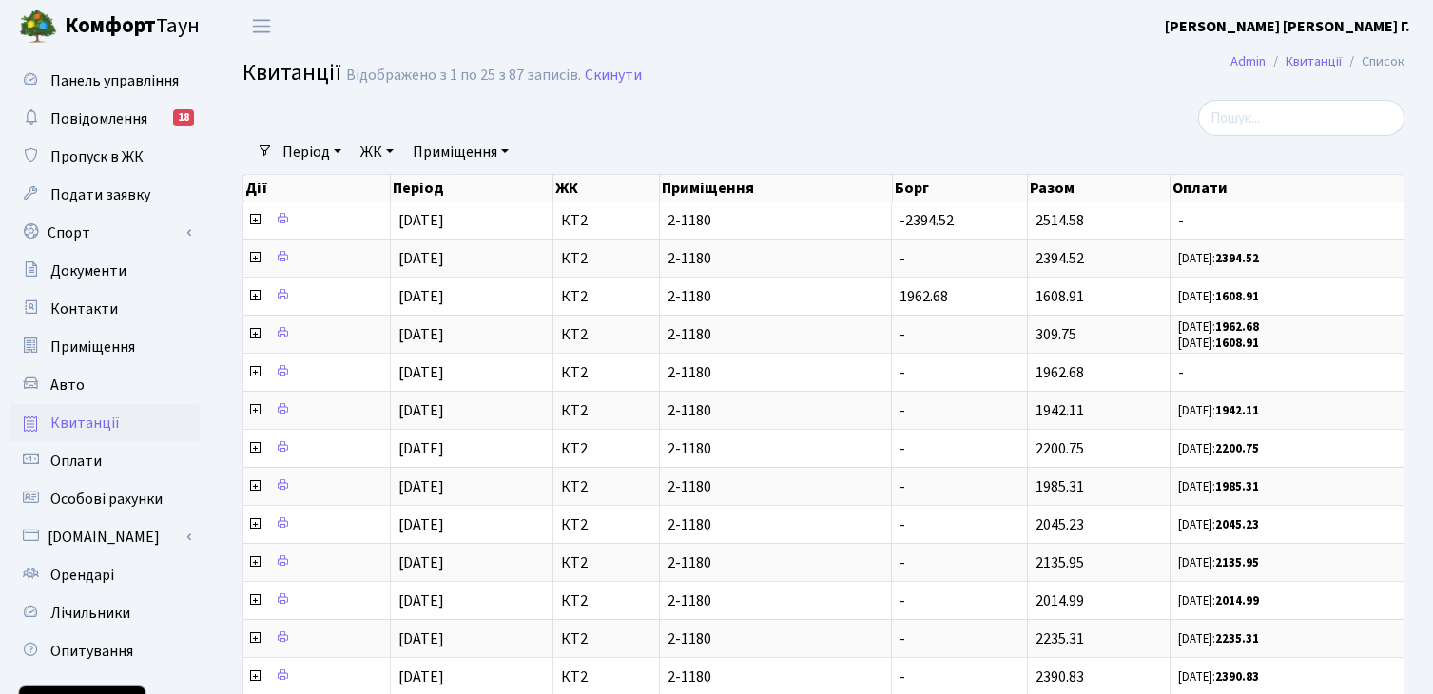 This screenshot has width=1433, height=694. Describe the element at coordinates (110, 26) in the screenshot. I see `b: Комфорт` at that location.